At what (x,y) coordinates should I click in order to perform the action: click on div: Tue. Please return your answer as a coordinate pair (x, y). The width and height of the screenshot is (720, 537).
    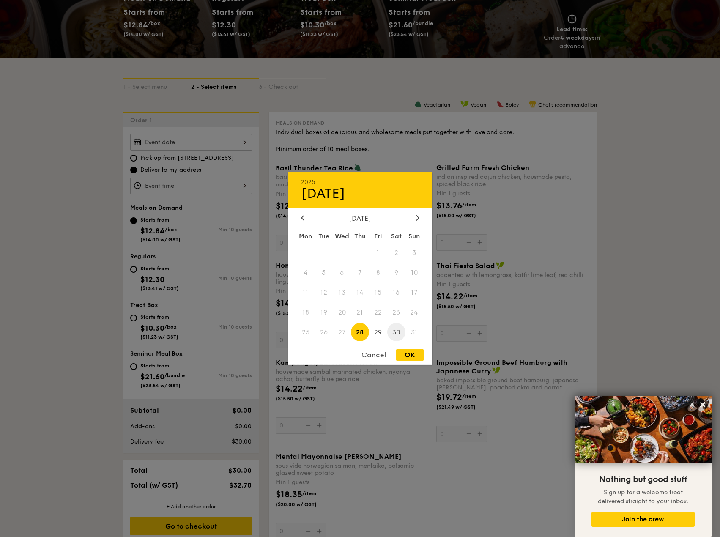
    Looking at the image, I should click on (323, 236).